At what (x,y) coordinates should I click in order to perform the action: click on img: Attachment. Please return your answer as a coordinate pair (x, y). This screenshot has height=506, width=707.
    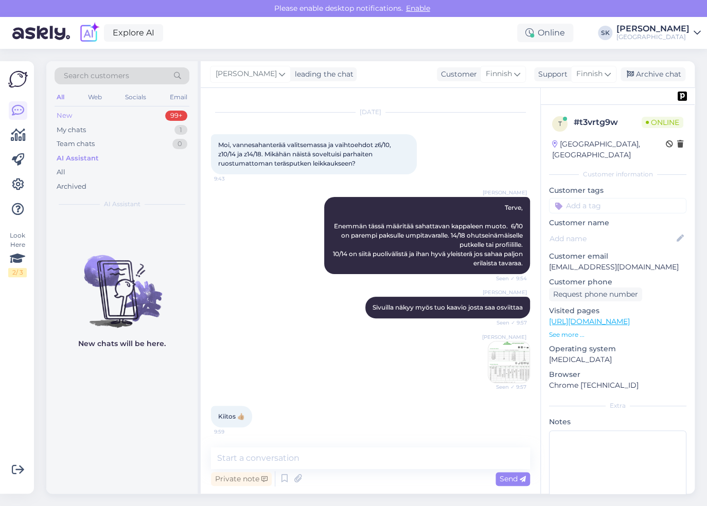
    Looking at the image, I should click on (509, 362).